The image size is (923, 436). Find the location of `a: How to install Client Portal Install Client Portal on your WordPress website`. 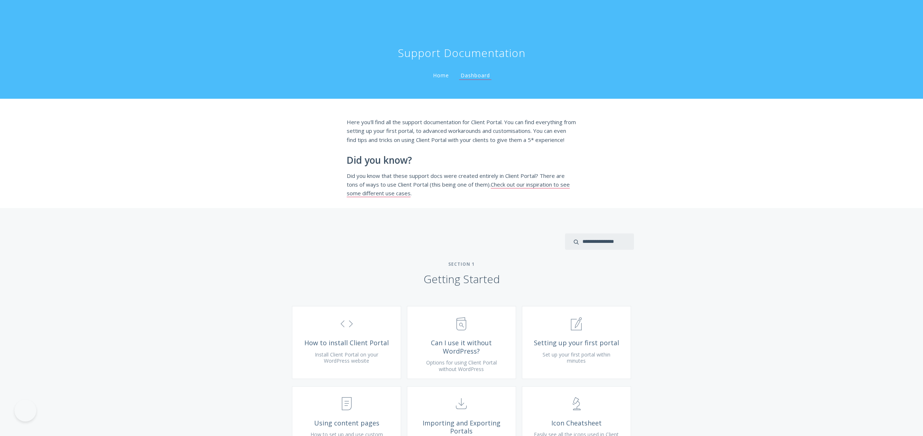

a: How to install Client Portal Install Client Portal on your WordPress website is located at coordinates (346, 342).